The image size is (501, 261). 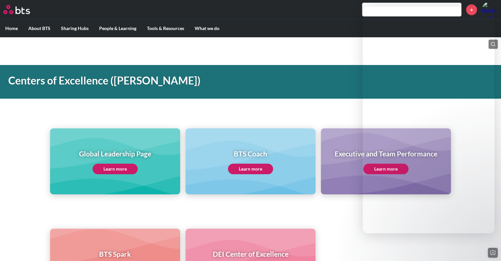 What do you see at coordinates (39, 28) in the screenshot?
I see `label: About BTS` at bounding box center [39, 28].